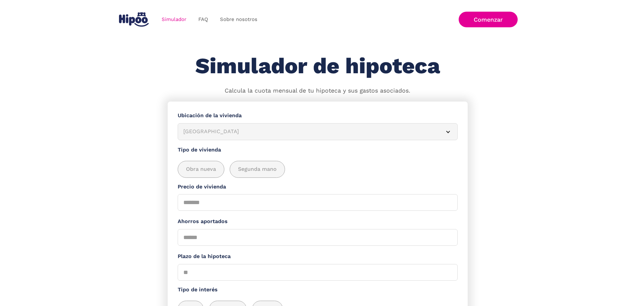  Describe the element at coordinates (318, 290) in the screenshot. I see `label: Tipo de interés` at that location.